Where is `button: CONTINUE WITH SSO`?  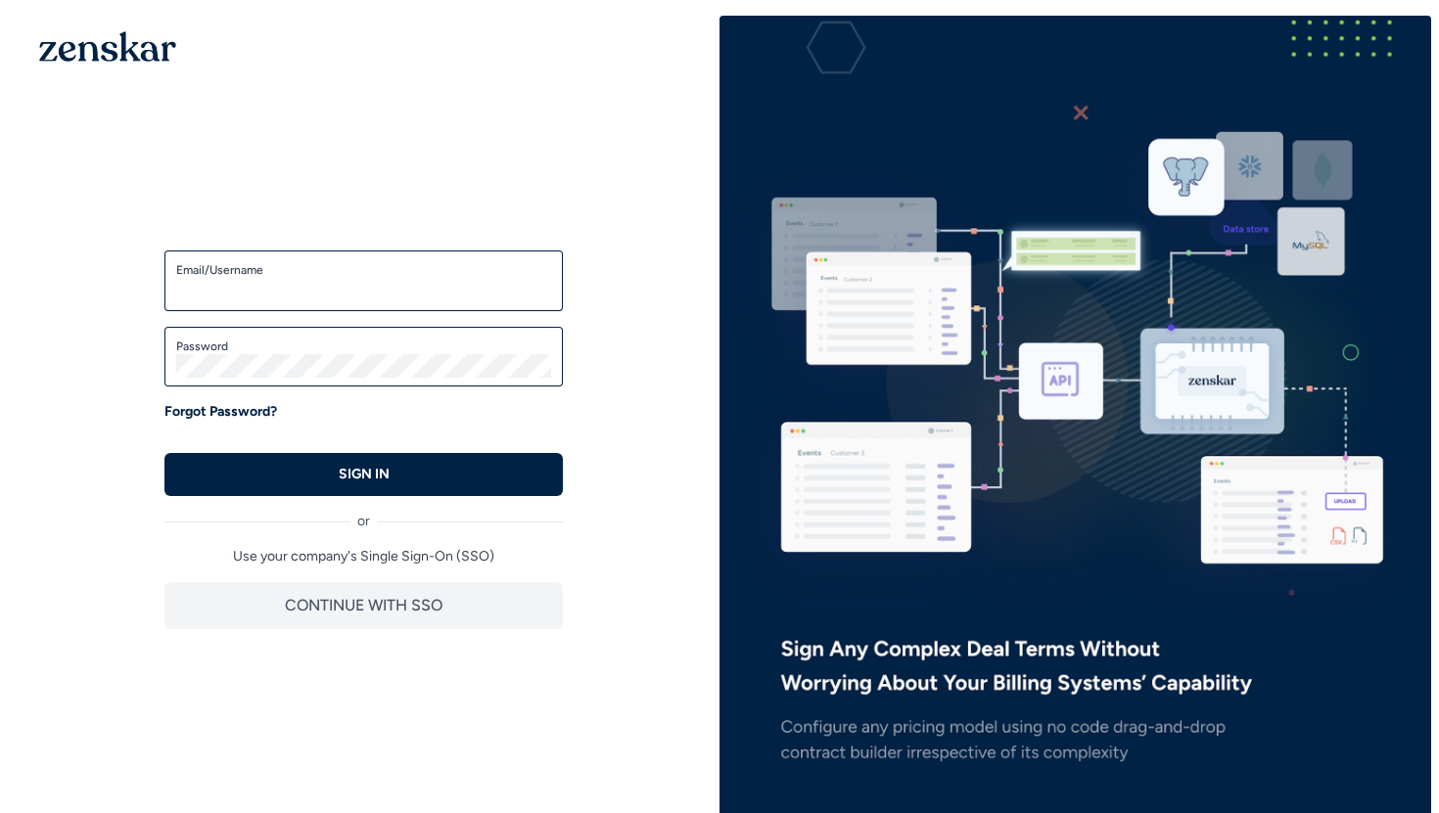
button: CONTINUE WITH SSO is located at coordinates (363, 606).